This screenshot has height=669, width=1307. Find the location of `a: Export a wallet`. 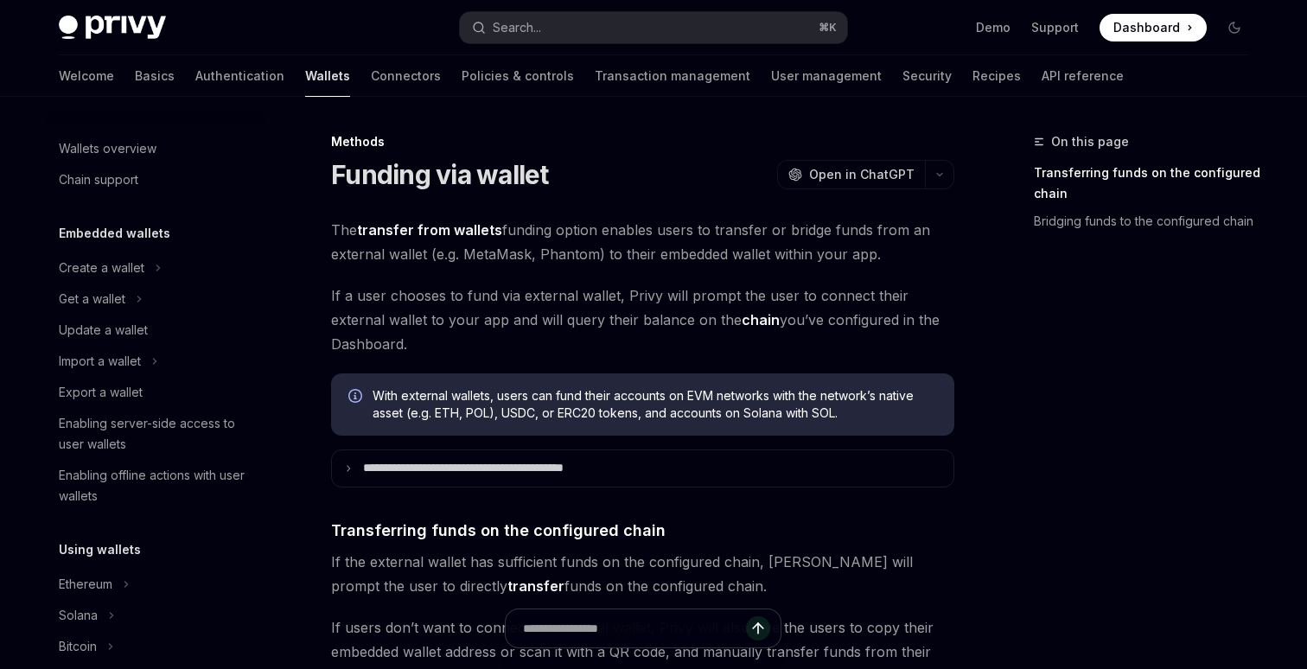

a: Export a wallet is located at coordinates (156, 393).